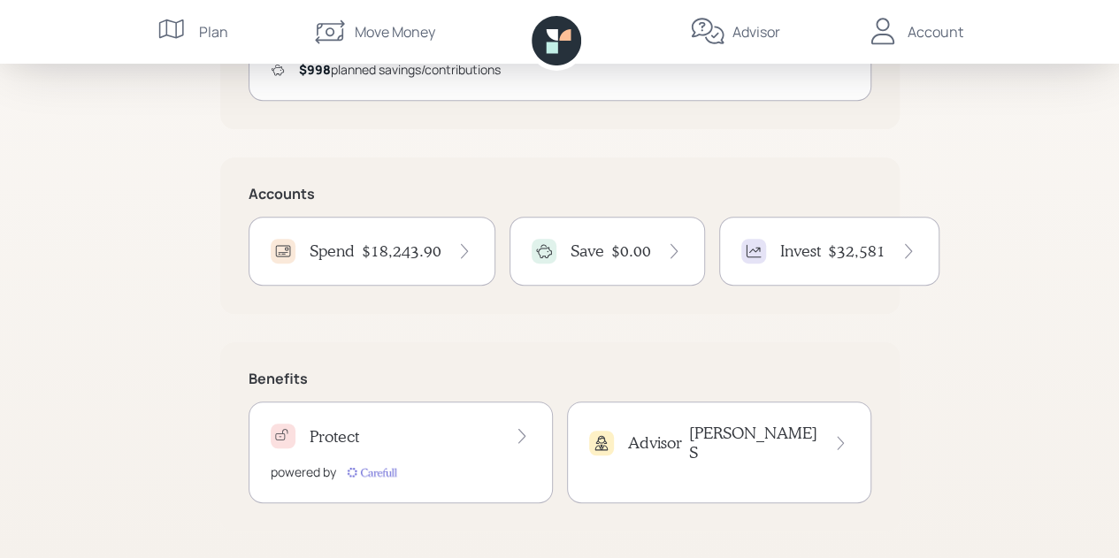  I want to click on div: Account, so click(935, 32).